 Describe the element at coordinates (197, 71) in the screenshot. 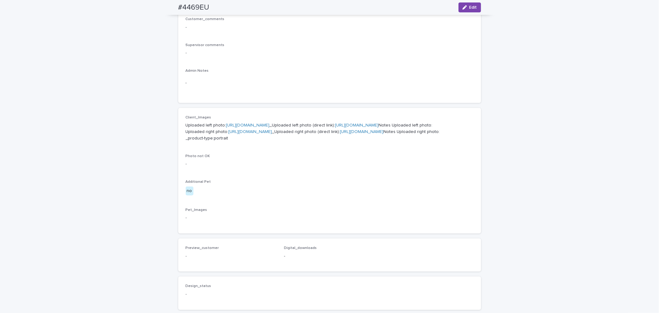

I see `span: Admin Notes` at that location.